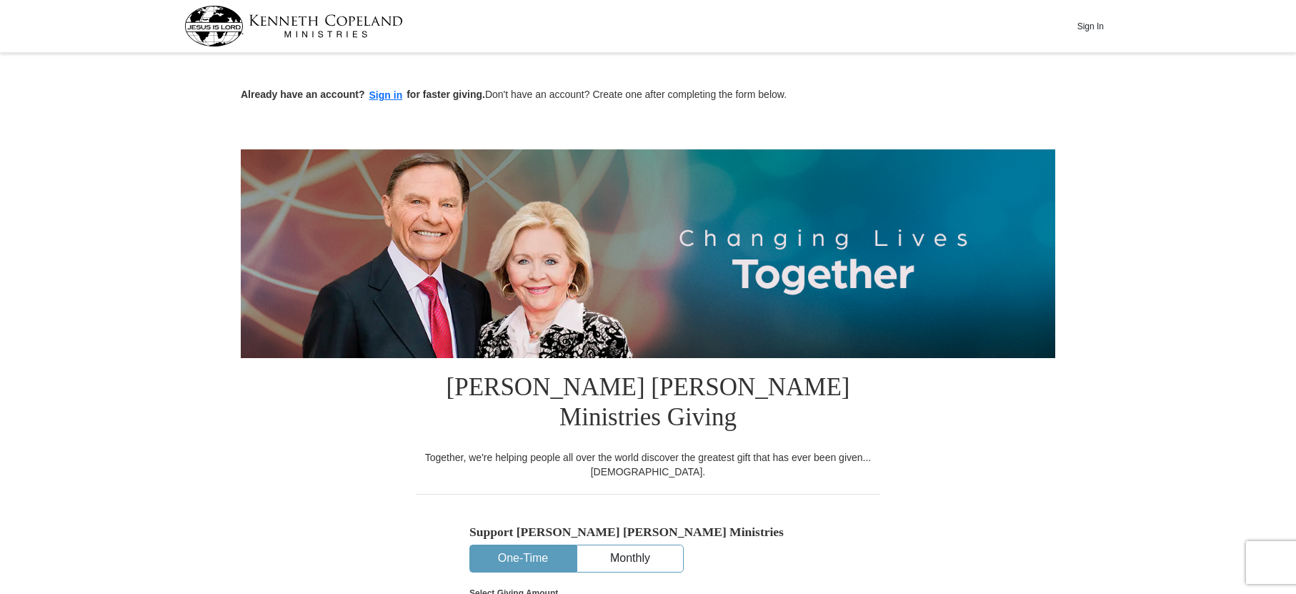  I want to click on button: Monthly, so click(630, 558).